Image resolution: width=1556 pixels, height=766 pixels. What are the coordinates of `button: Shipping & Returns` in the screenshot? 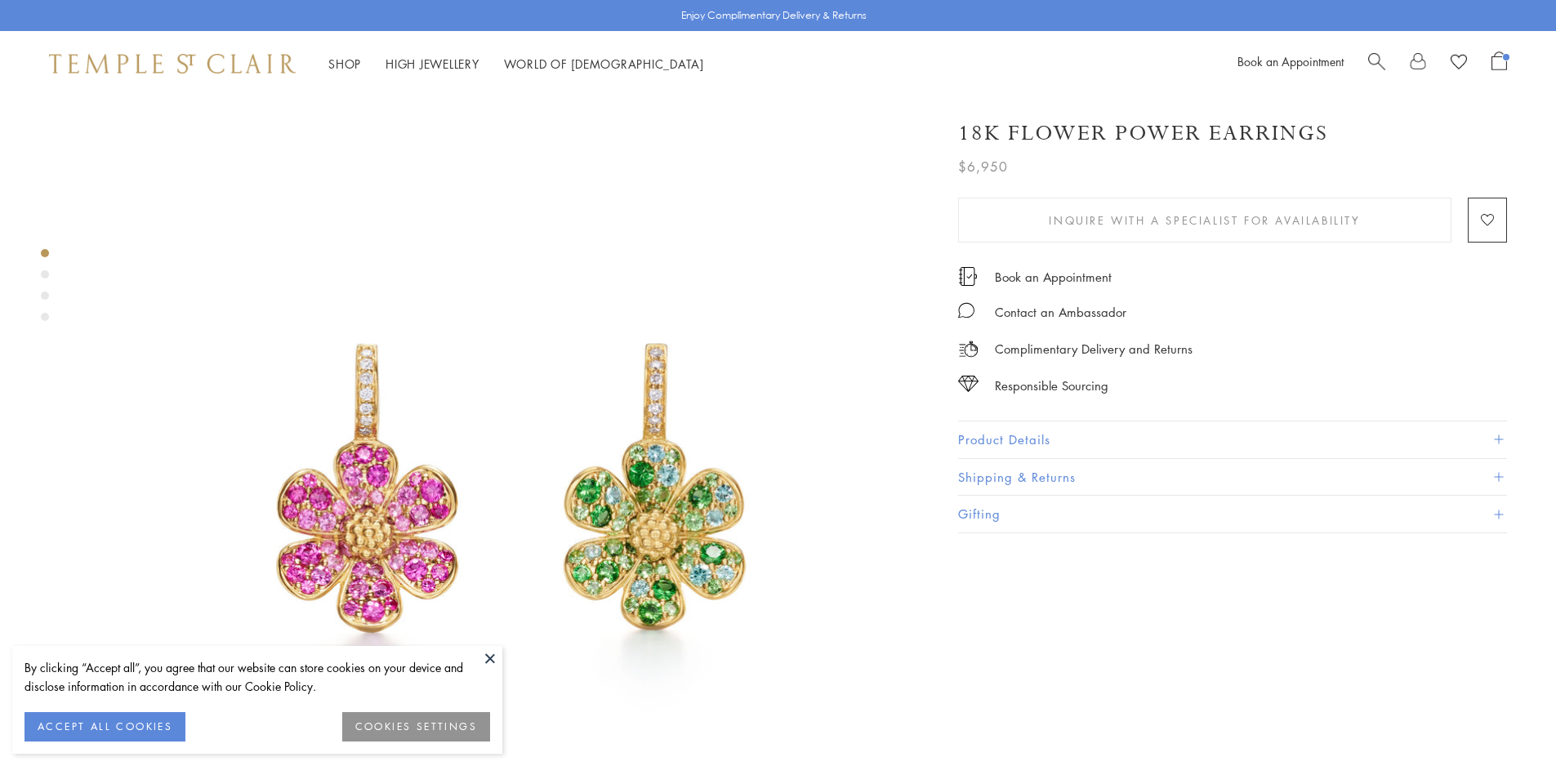 It's located at (1233, 477).